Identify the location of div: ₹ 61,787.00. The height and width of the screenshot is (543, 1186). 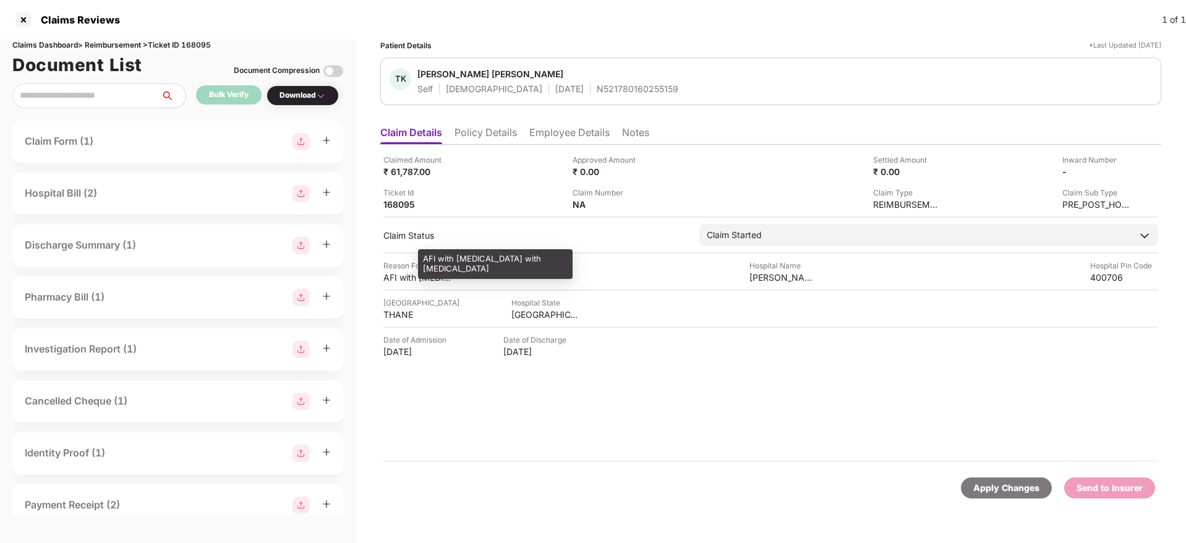
(417, 171).